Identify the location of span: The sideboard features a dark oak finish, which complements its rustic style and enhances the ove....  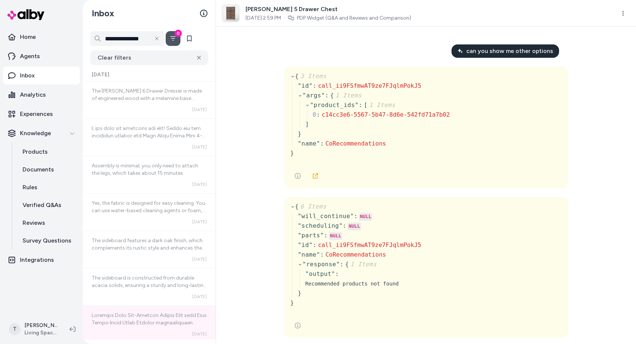
(148, 247).